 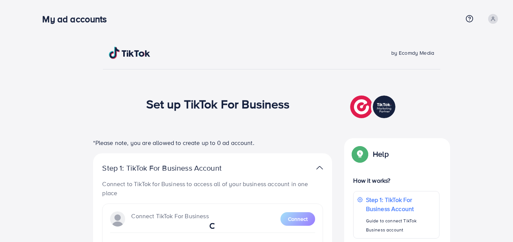 What do you see at coordinates (360, 154) in the screenshot?
I see `img: Popup guide` at bounding box center [360, 154].